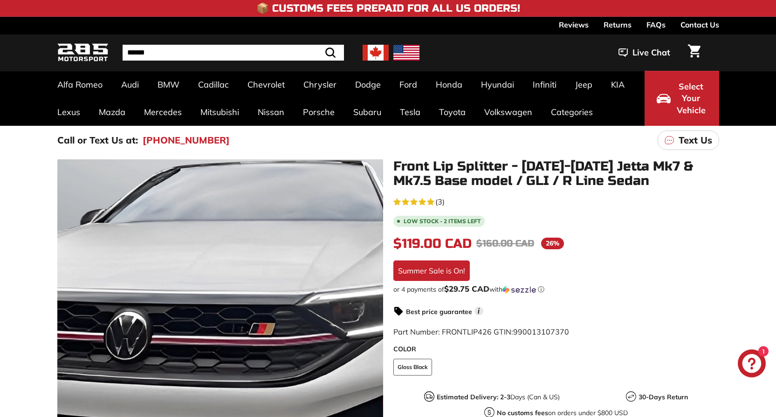 The width and height of the screenshot is (776, 417). What do you see at coordinates (442, 221) in the screenshot?
I see `span: Low stock - 2 items left` at bounding box center [442, 221].